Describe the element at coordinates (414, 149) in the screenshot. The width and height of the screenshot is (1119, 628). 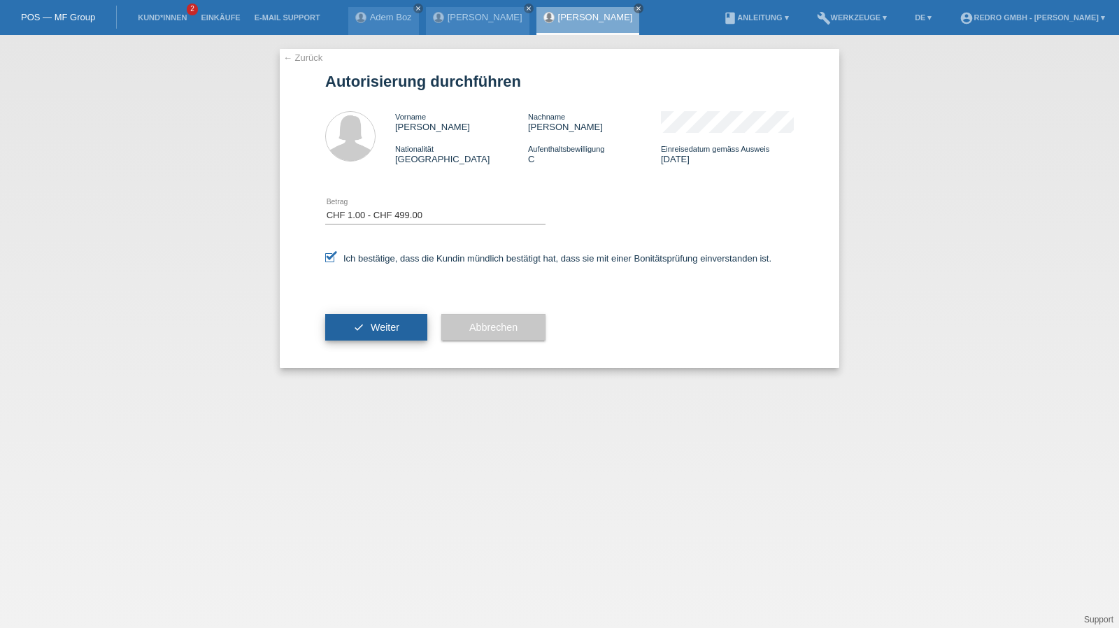
I see `span: Nationalität` at that location.